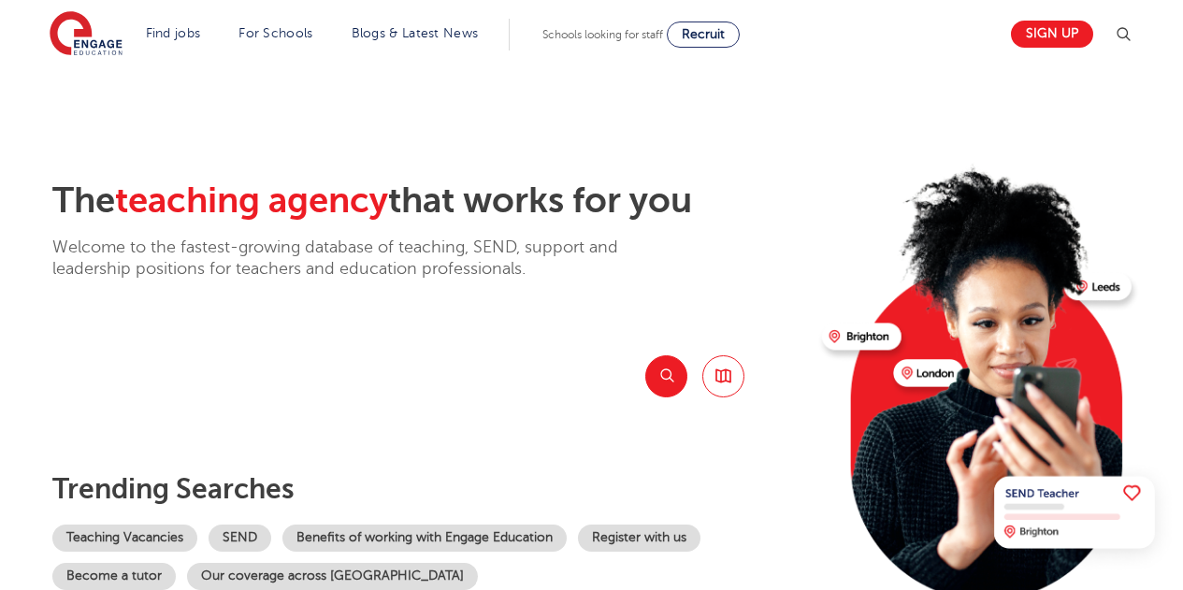 This screenshot has height=590, width=1183. I want to click on a: Recruit, so click(703, 35).